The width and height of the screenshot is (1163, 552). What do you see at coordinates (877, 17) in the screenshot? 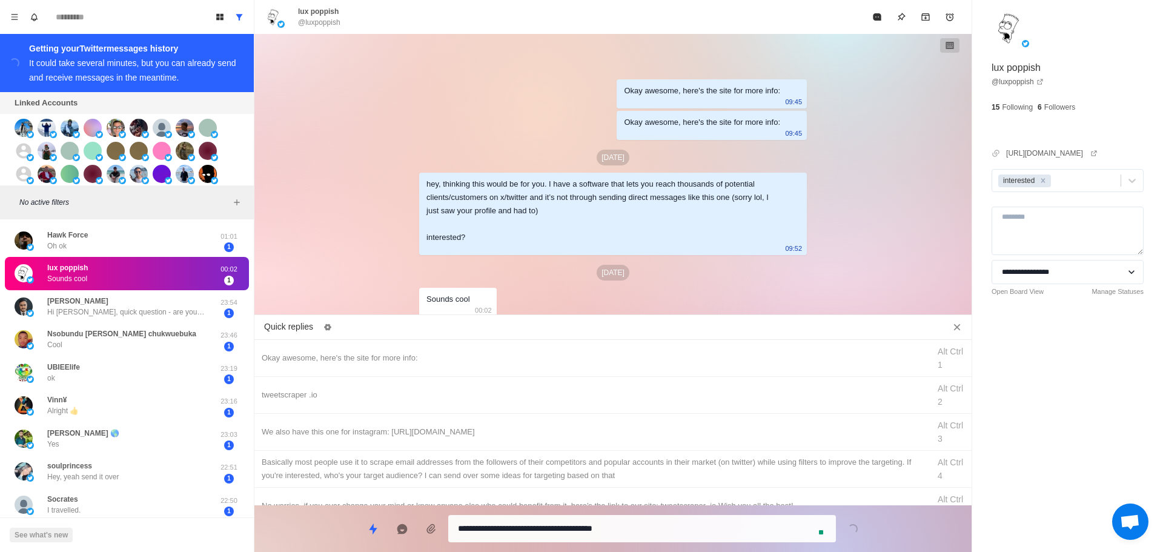
I see `button: Mark as read` at bounding box center [877, 17].